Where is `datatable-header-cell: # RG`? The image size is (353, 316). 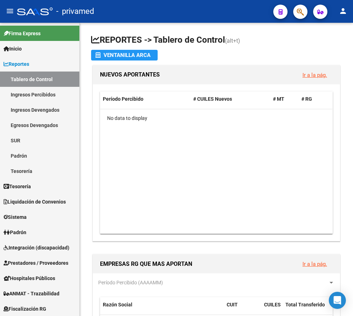
datatable-header-cell: # RG is located at coordinates (313, 99).